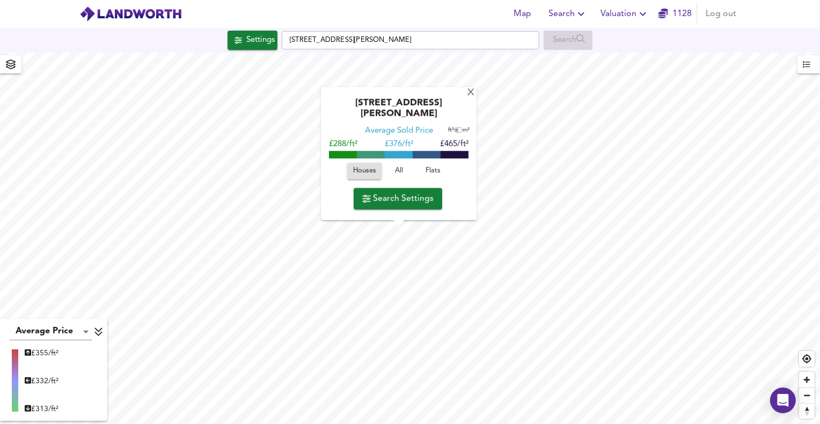  Describe the element at coordinates (399, 171) in the screenshot. I see `button: All` at that location.